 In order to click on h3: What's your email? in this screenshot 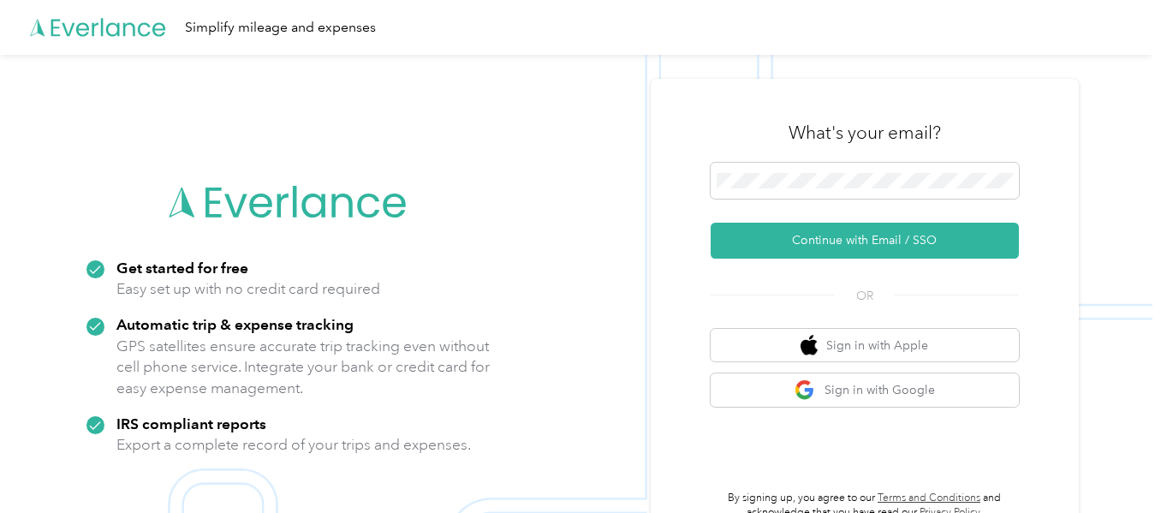, I will do `click(865, 133)`.